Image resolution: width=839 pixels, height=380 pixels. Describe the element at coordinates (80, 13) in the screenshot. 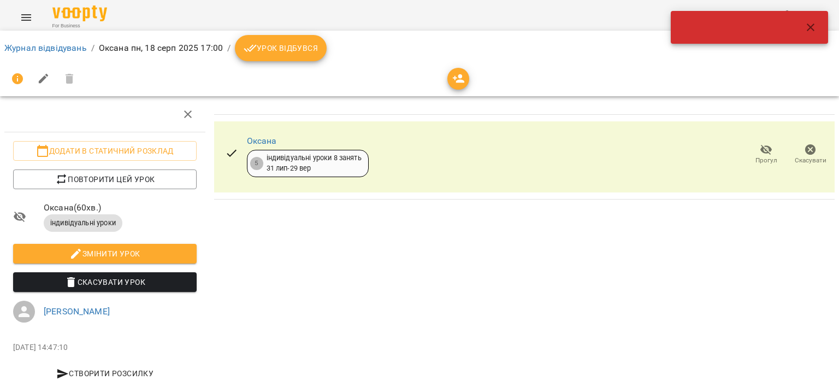

I see `img: Voopty Logo` at that location.